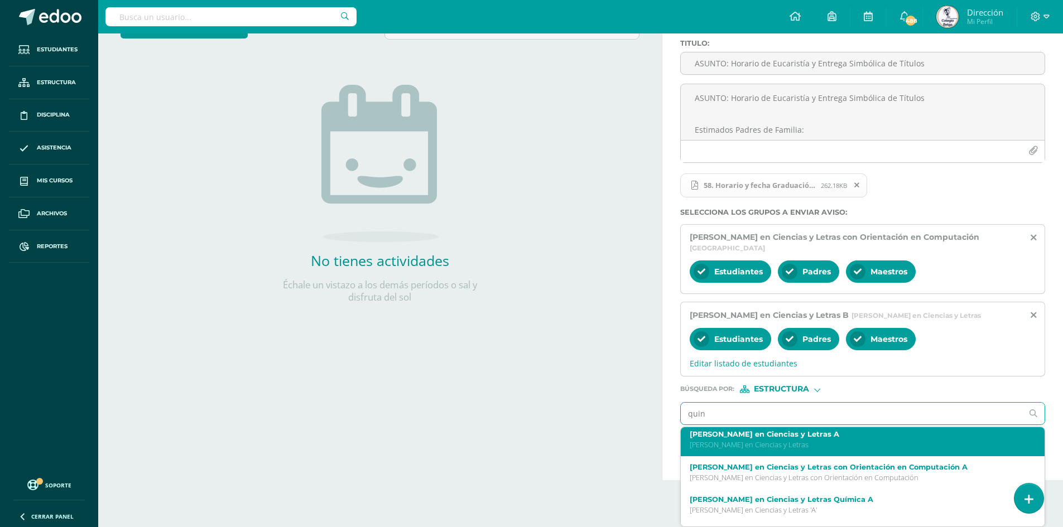 The height and width of the screenshot is (527, 1063). Describe the element at coordinates (49, 484) in the screenshot. I see `a: Soporte` at that location.